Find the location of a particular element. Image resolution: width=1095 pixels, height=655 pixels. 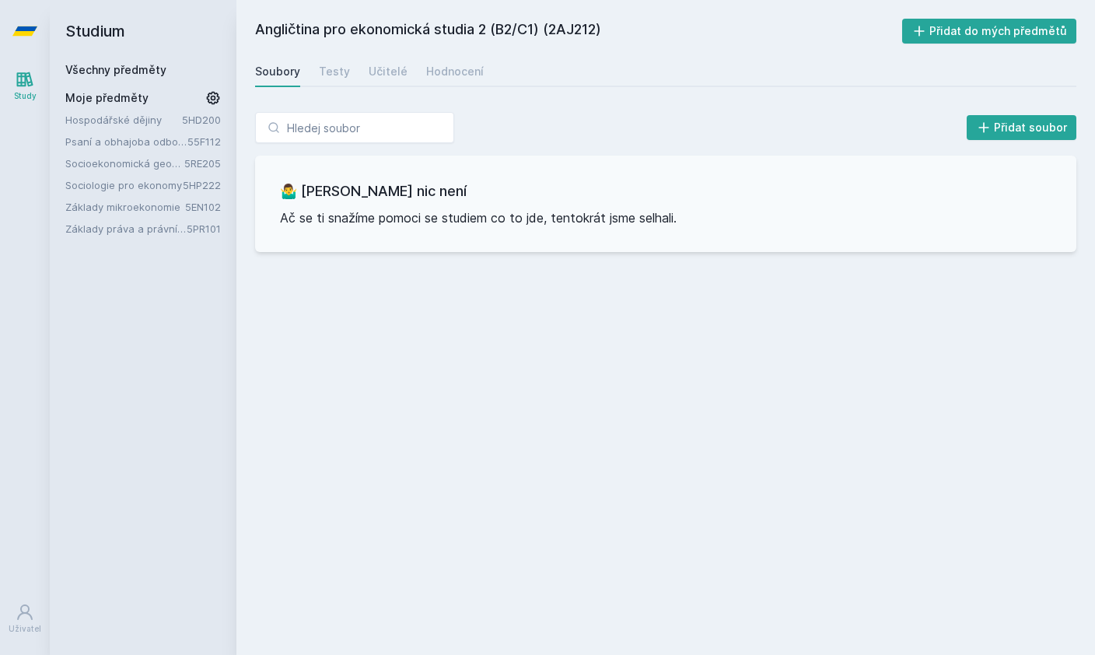

a: Uživatel is located at coordinates (25, 619).